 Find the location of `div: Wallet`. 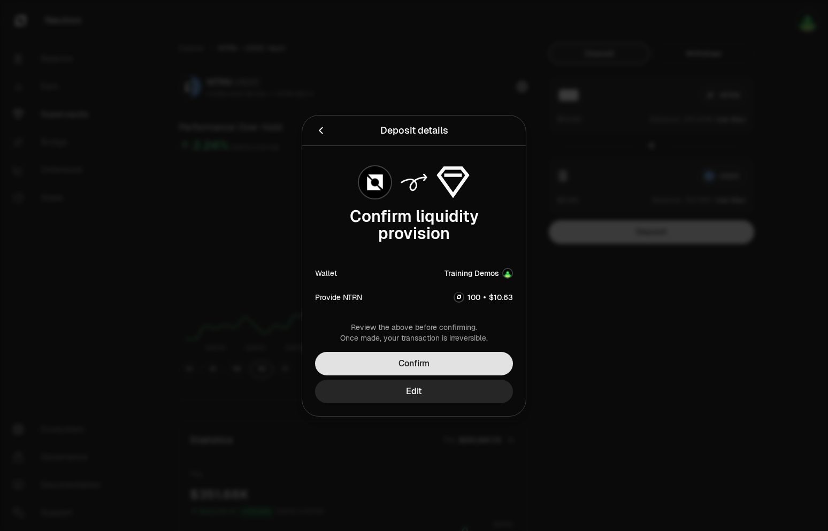

div: Wallet is located at coordinates (326, 273).